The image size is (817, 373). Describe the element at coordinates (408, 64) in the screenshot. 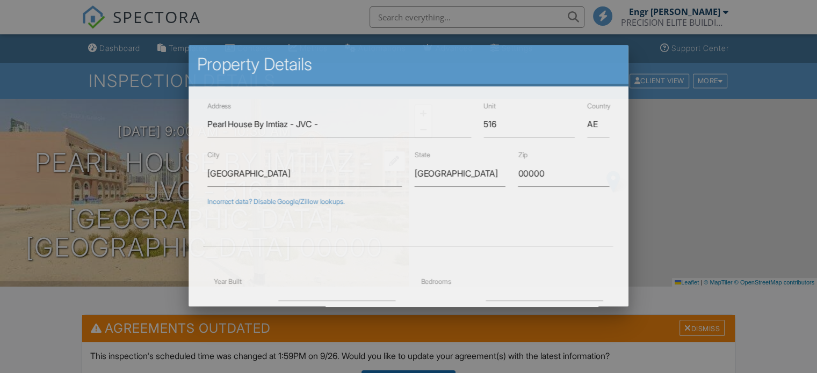

I see `h2: Property Details` at that location.